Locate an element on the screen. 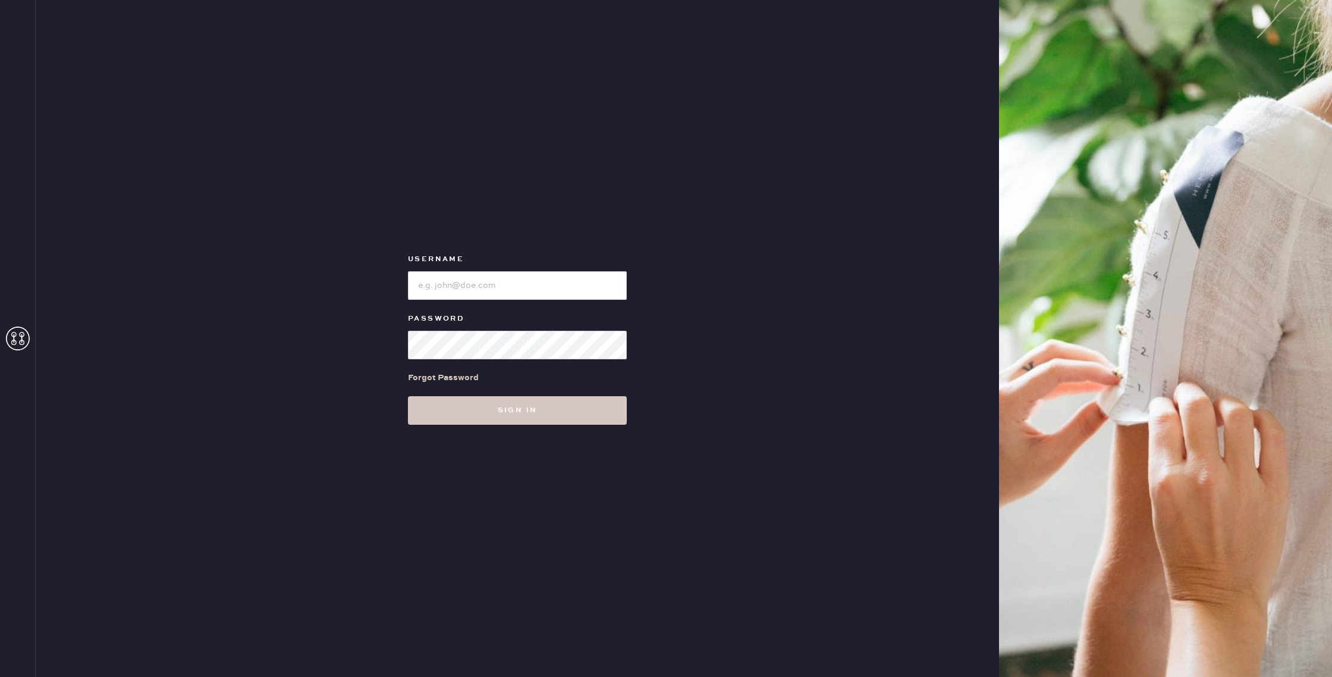  label: Password is located at coordinates (517, 319).